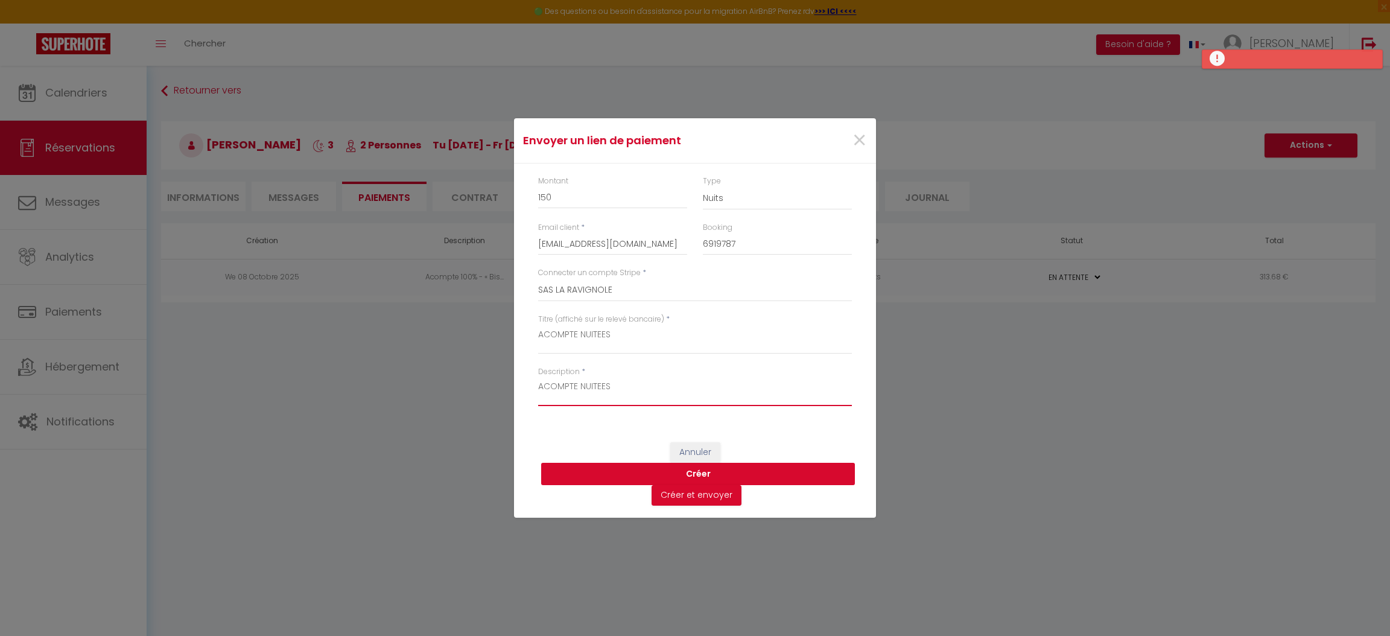 The height and width of the screenshot is (636, 1390). Describe the element at coordinates (698, 474) in the screenshot. I see `button: Créer` at that location.